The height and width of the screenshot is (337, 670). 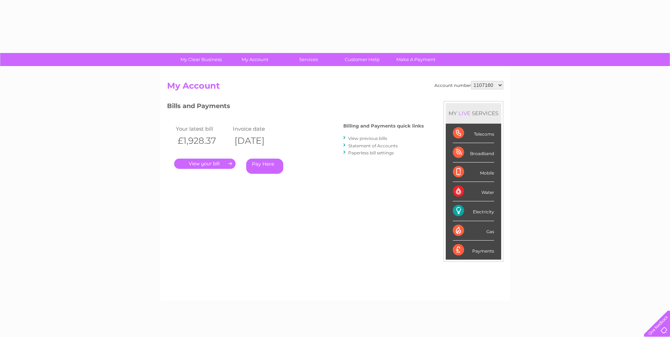 I want to click on h4: Billing and Payments quick links, so click(x=383, y=126).